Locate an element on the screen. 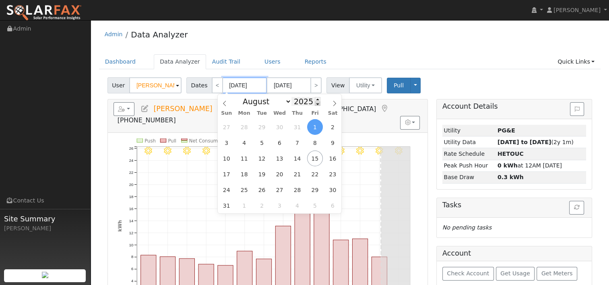 The height and width of the screenshot is (285, 609). span: Dates is located at coordinates (199, 85).